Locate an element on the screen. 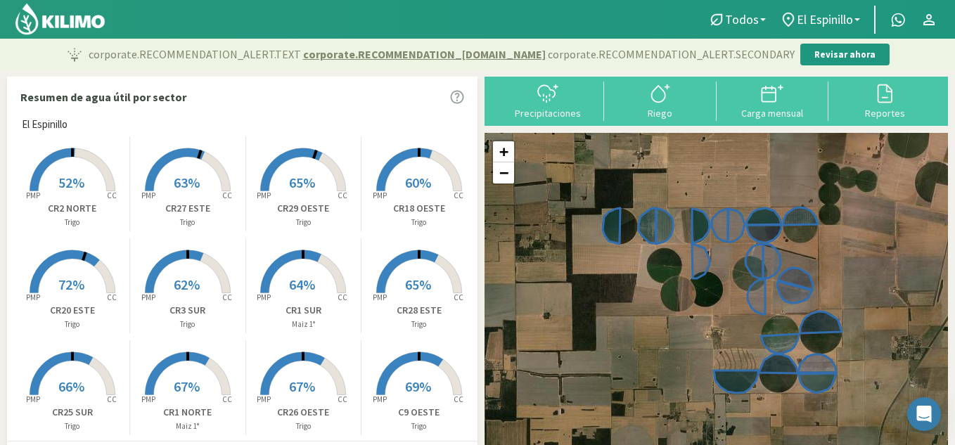 The height and width of the screenshot is (445, 955). p: CR1 SUR is located at coordinates (303, 310).